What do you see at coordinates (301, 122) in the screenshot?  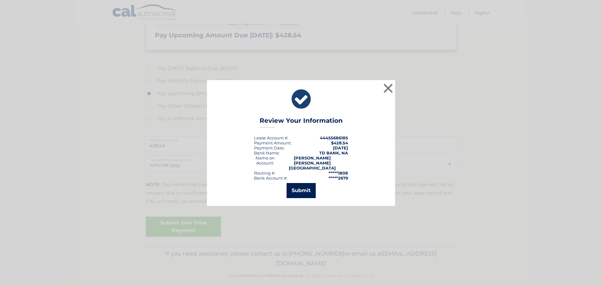 I see `h3: Review Your Information` at bounding box center [301, 122].